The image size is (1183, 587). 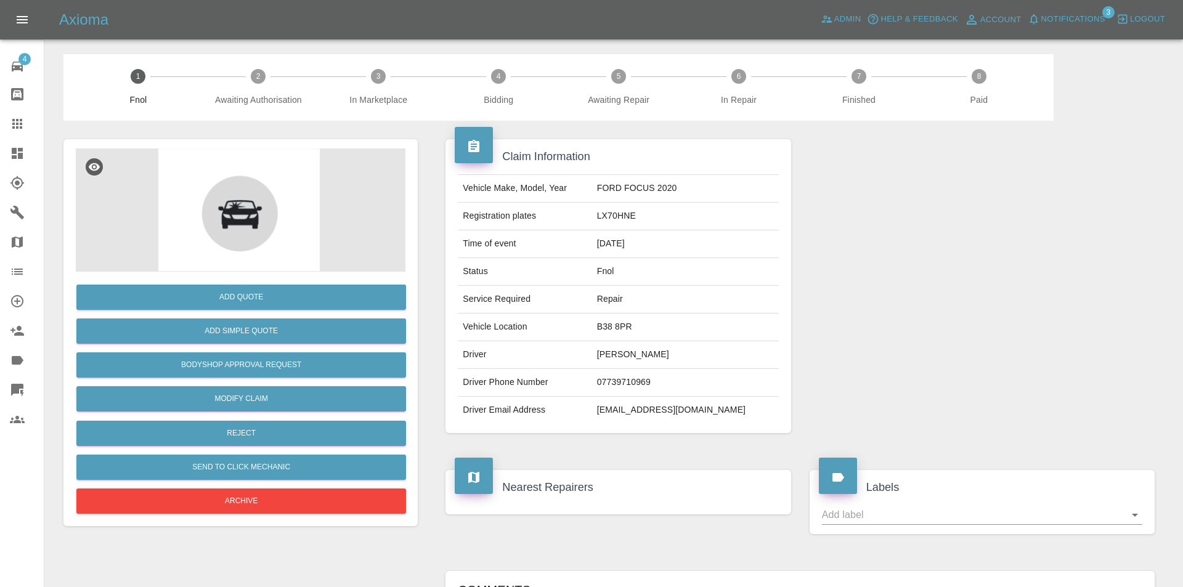 What do you see at coordinates (524, 327) in the screenshot?
I see `td: Vehicle Location` at bounding box center [524, 327].